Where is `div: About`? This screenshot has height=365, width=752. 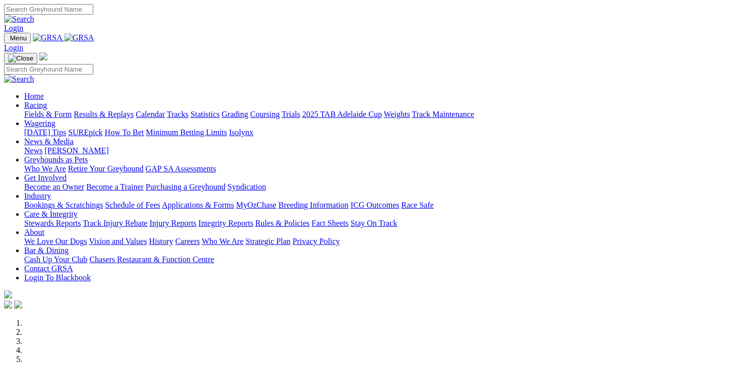 div: About is located at coordinates (386, 241).